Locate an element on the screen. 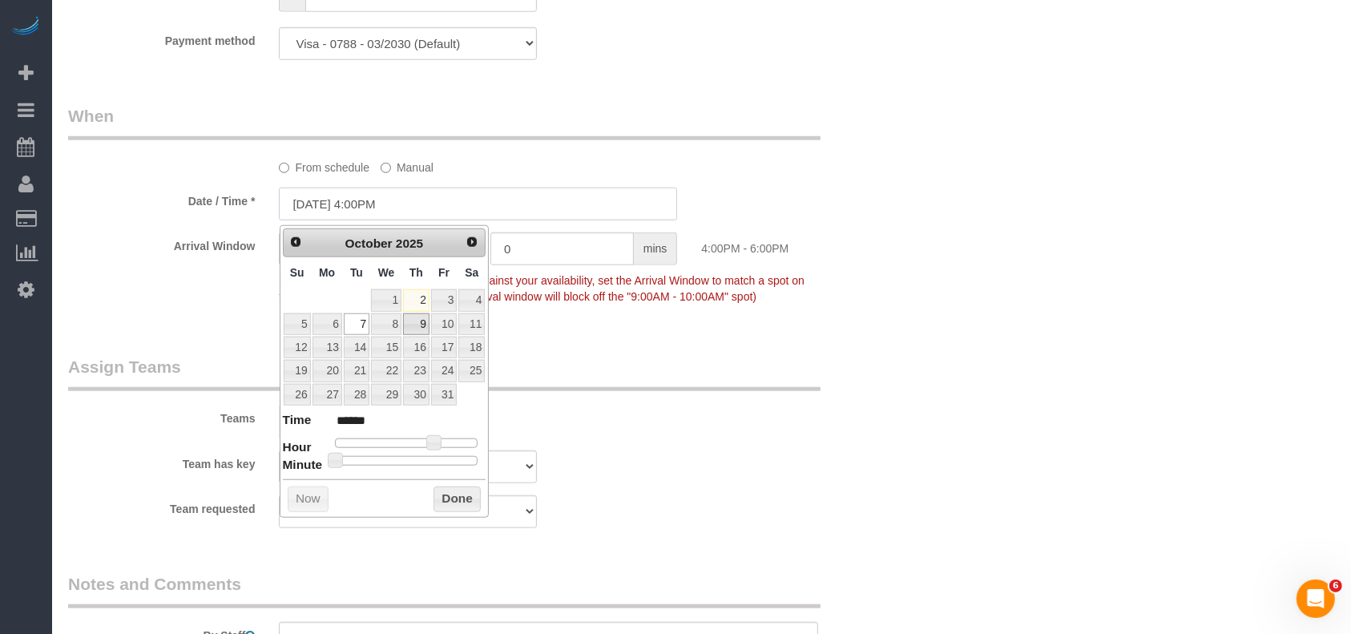 This screenshot has width=1351, height=634. a: 11 is located at coordinates (471, 324).